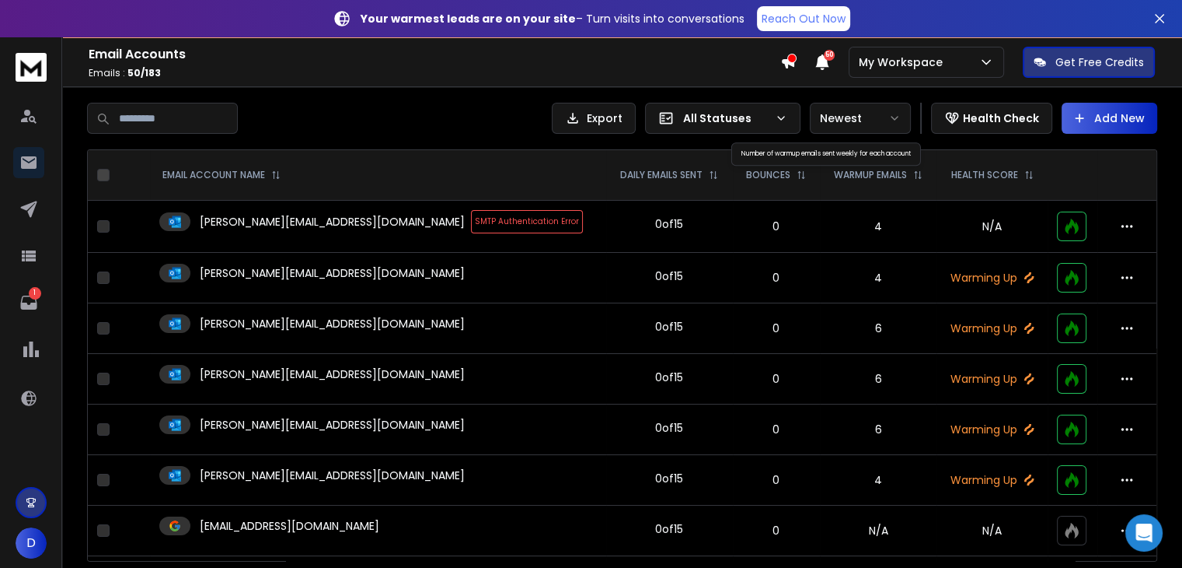  What do you see at coordinates (829, 55) in the screenshot?
I see `span: 50` at bounding box center [829, 55].